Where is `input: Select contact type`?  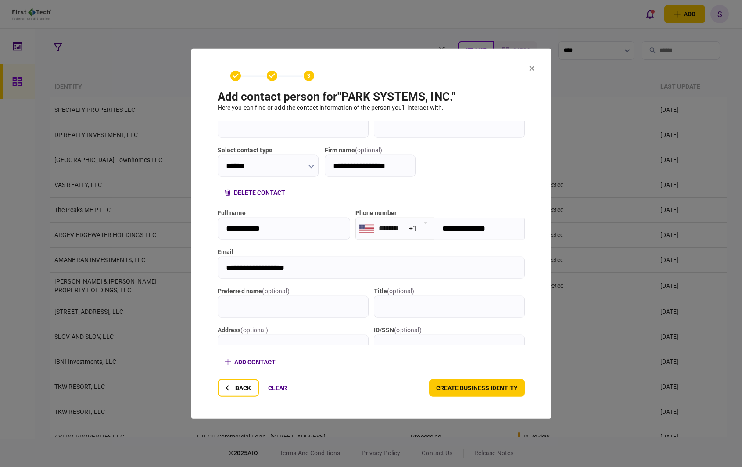
input: Select contact type is located at coordinates (268, 166).